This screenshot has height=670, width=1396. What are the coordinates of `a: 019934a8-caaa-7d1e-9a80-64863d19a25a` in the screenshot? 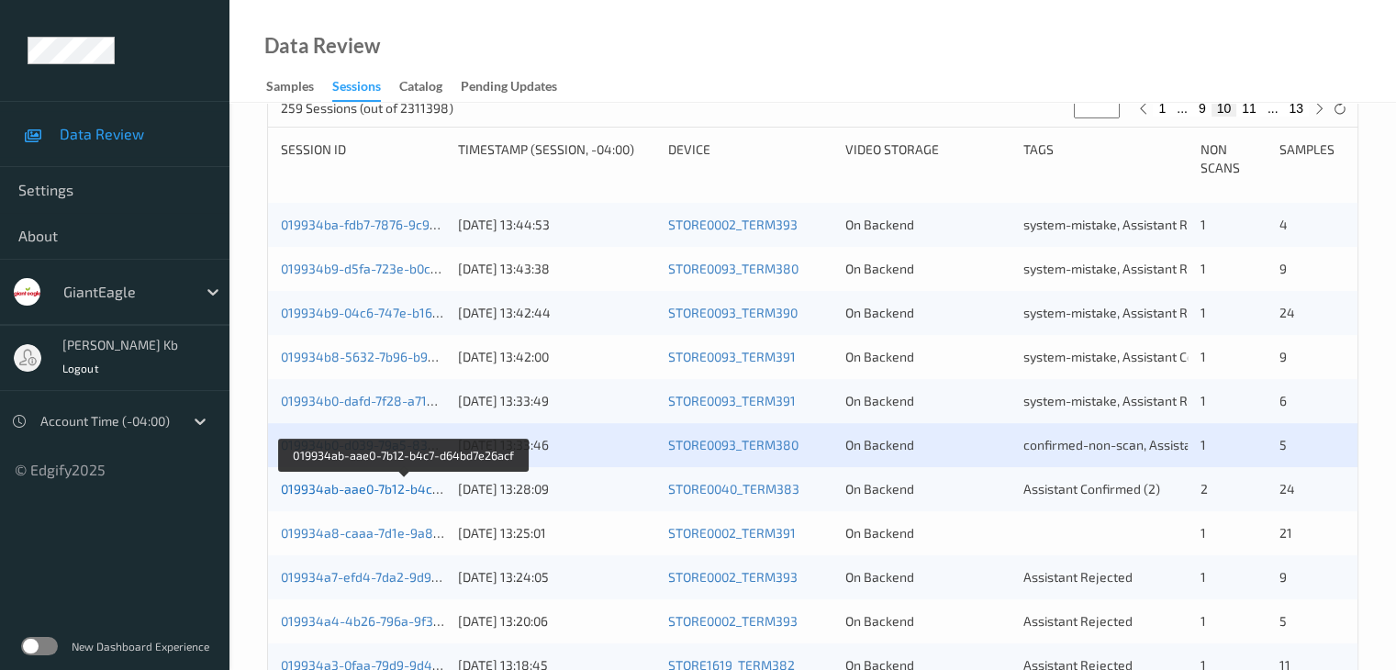 It's located at (407, 532).